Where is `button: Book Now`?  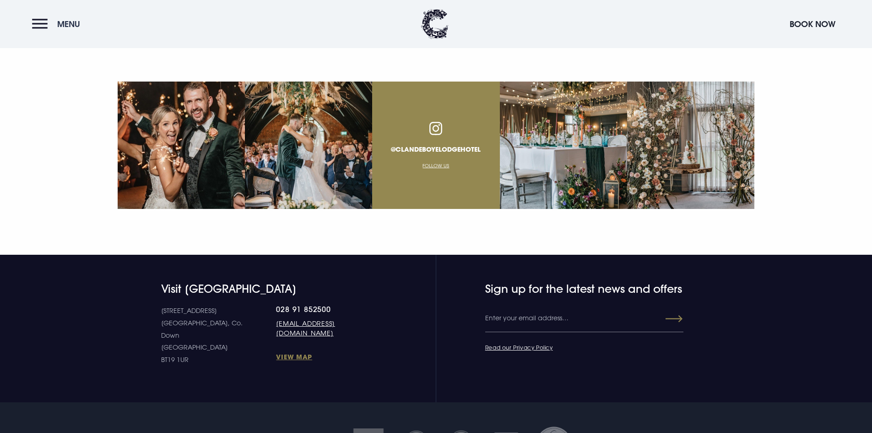 button: Book Now is located at coordinates (813, 24).